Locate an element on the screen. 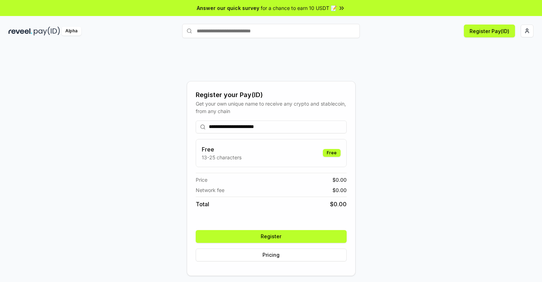  p: 13-25 characters is located at coordinates (222, 157).